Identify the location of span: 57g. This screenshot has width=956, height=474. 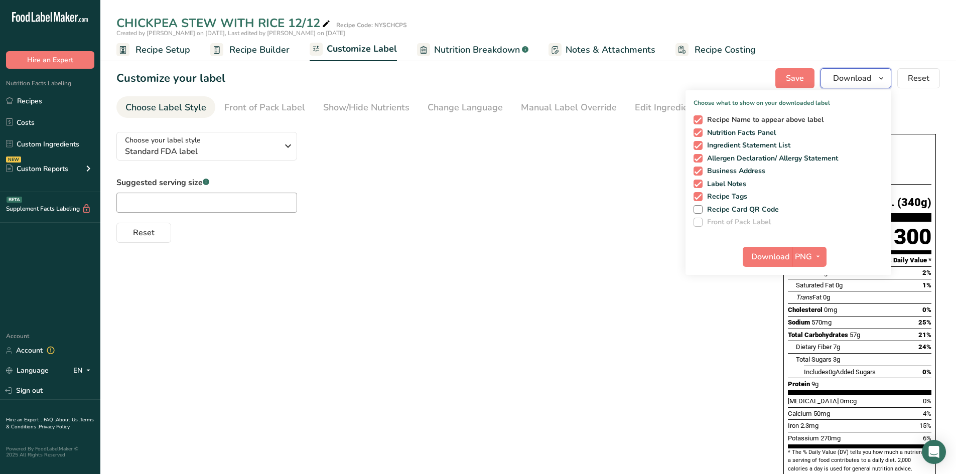
(854, 335).